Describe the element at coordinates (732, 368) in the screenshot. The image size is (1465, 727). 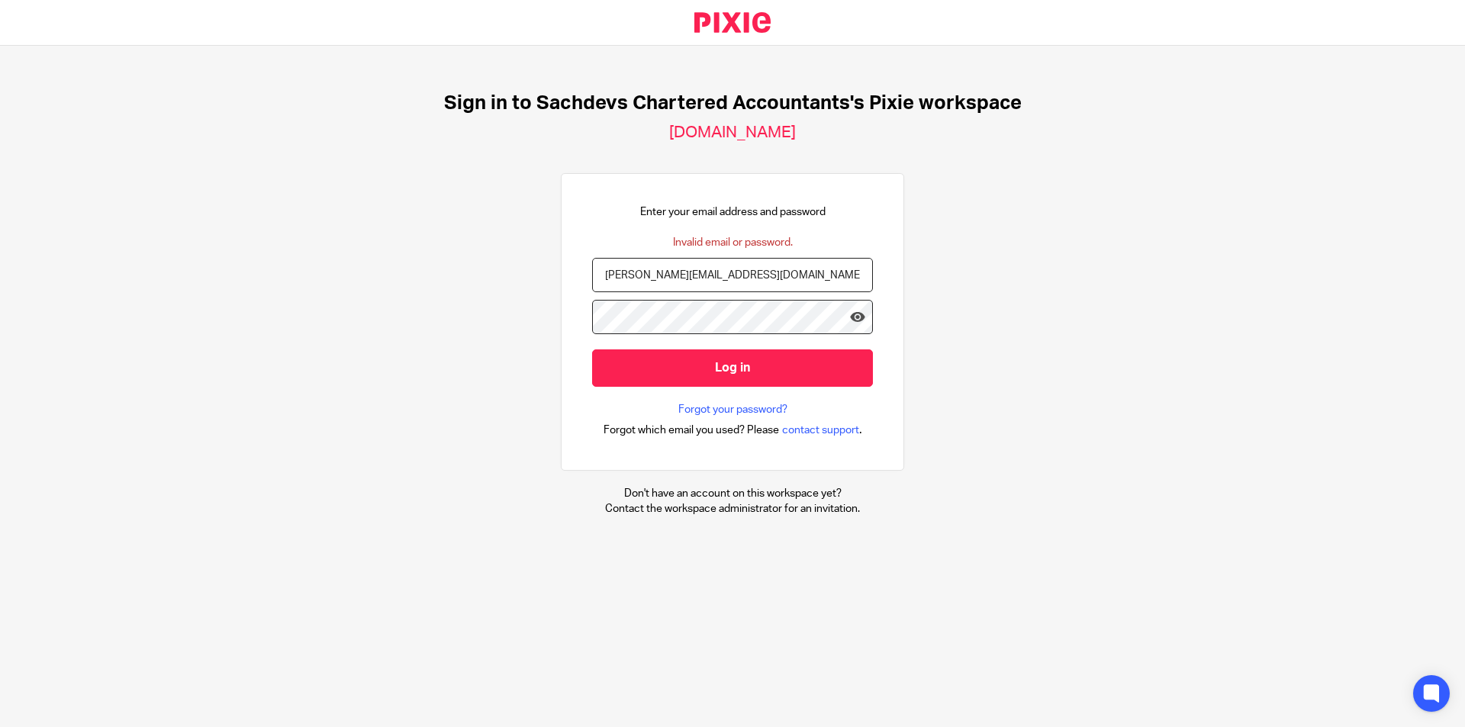
I see `input: Log in` at that location.